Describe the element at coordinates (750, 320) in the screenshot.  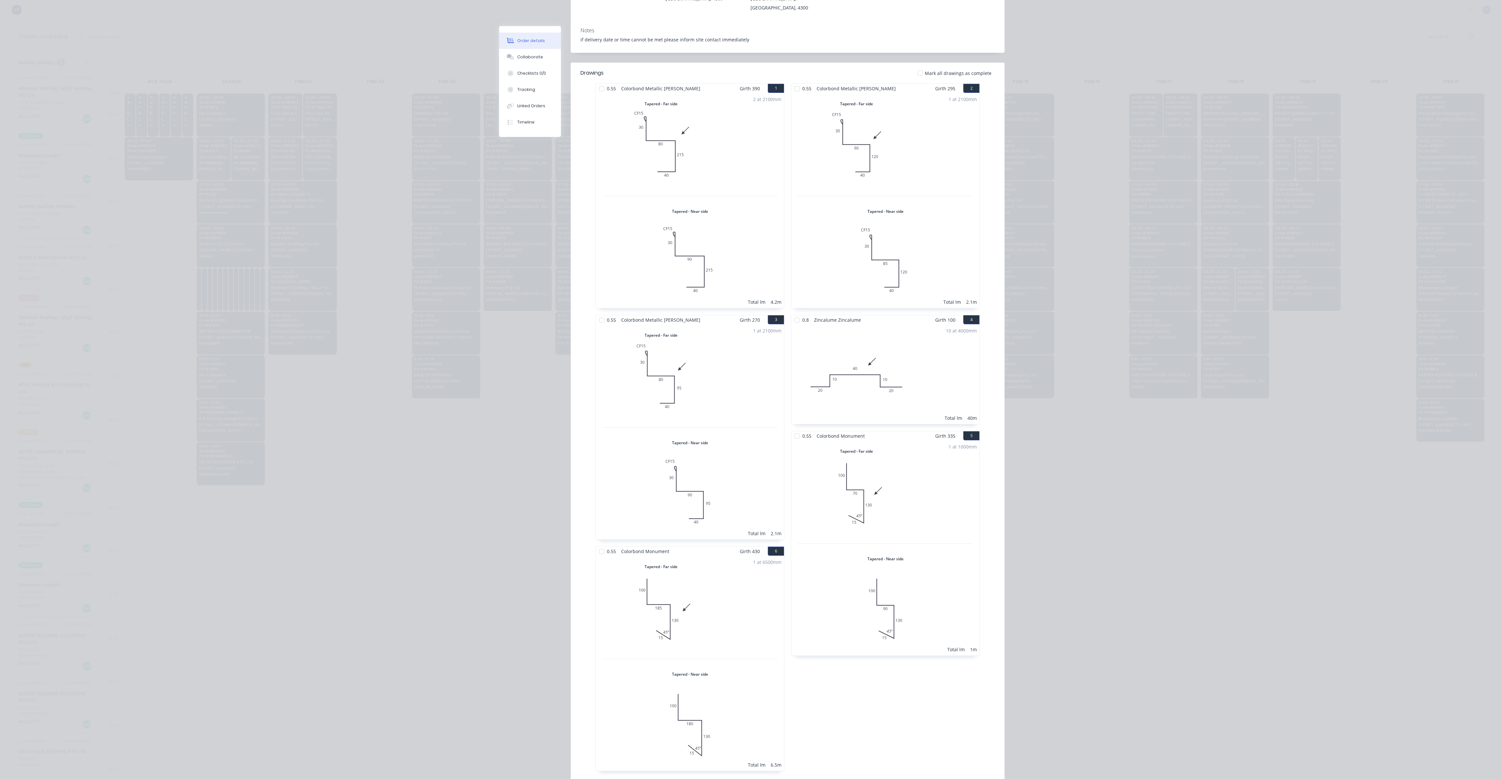
I see `span: Girth 270` at that location.